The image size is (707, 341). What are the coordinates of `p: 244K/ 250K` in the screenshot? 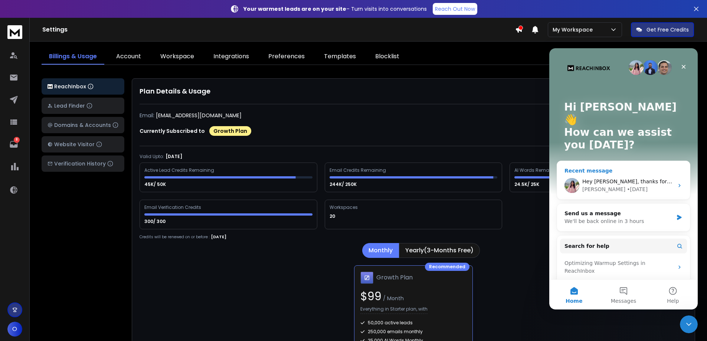 It's located at (344, 185).